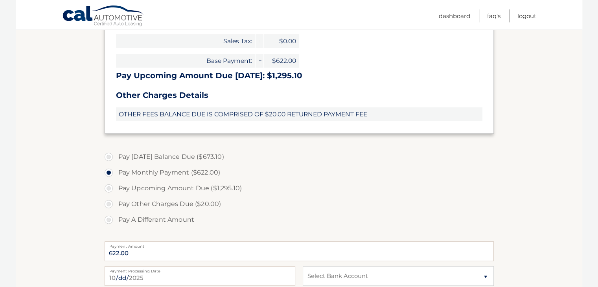 The image size is (598, 287). I want to click on label: Pay A Different Amount, so click(299, 220).